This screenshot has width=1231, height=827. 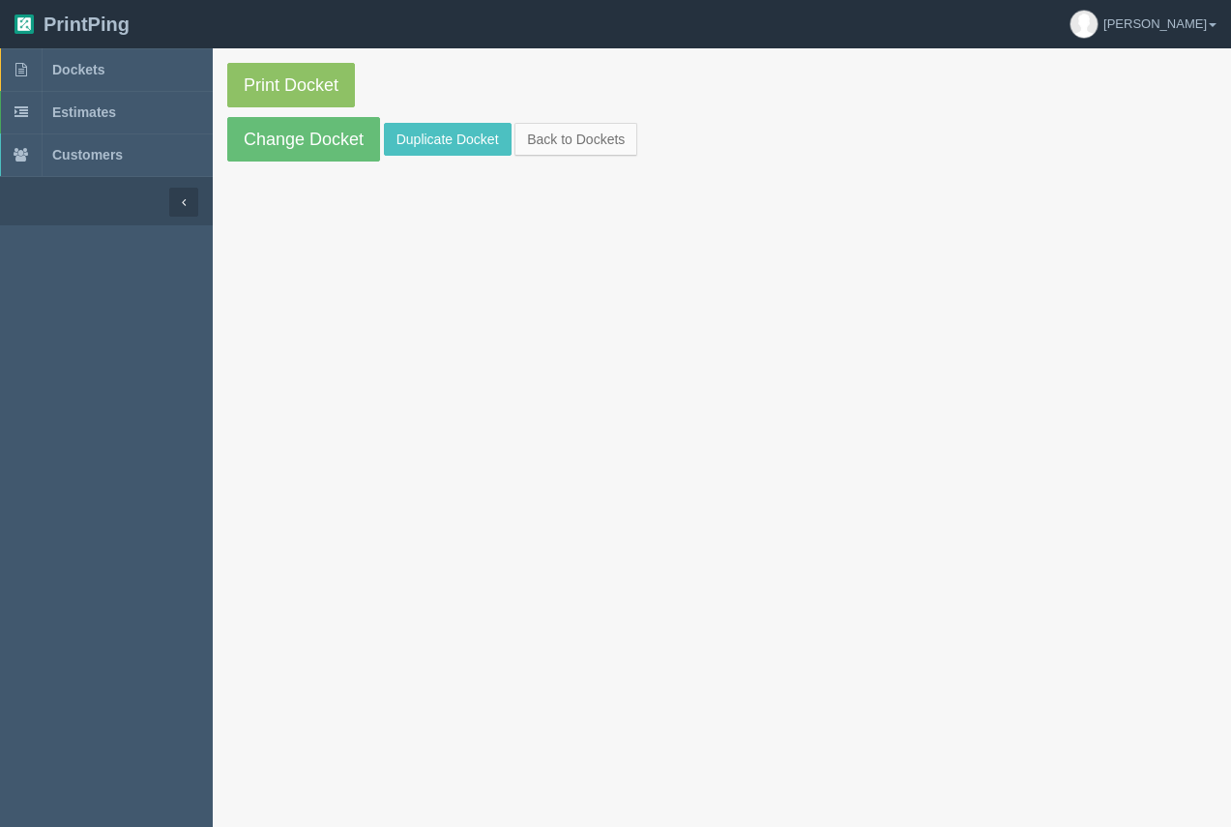 I want to click on span: Customers, so click(x=87, y=155).